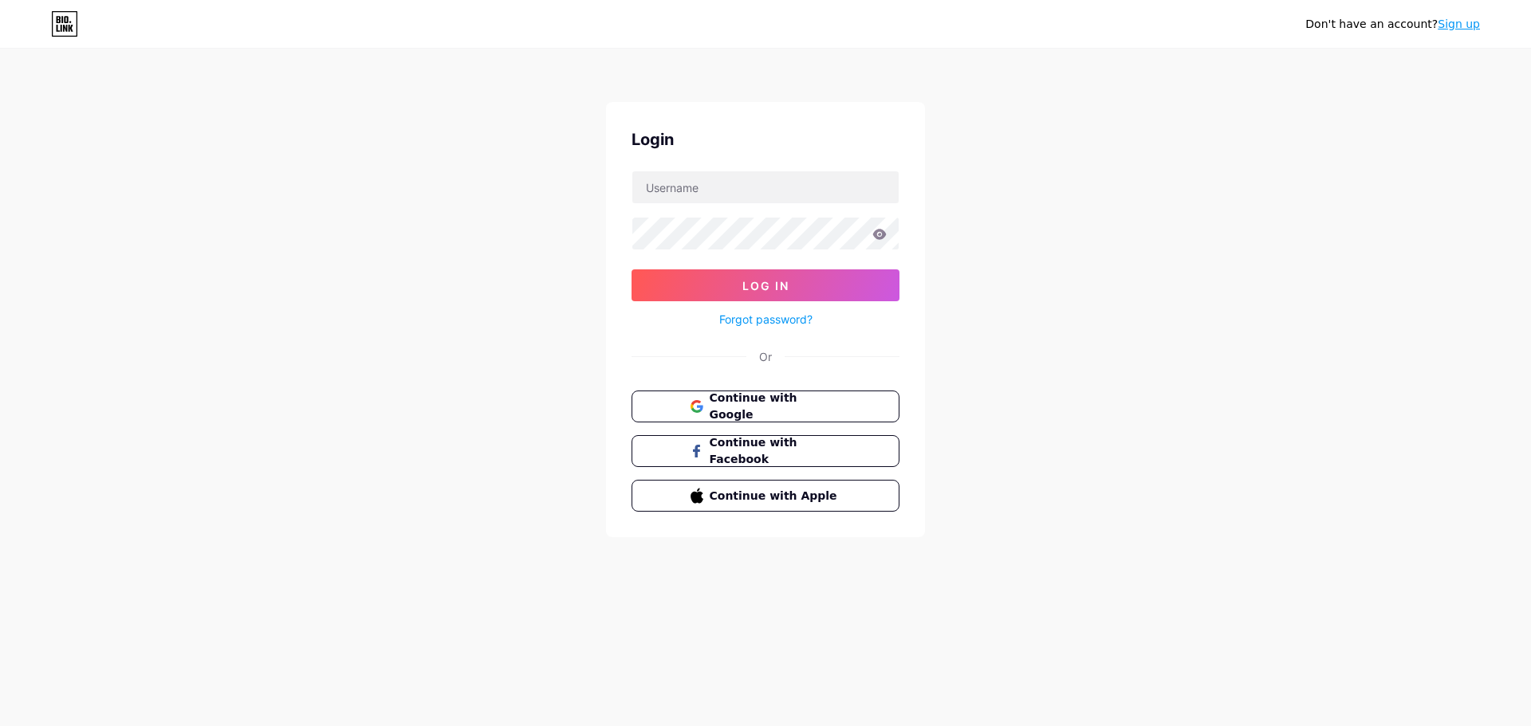  Describe the element at coordinates (765, 319) in the screenshot. I see `a: Forgot password?` at that location.